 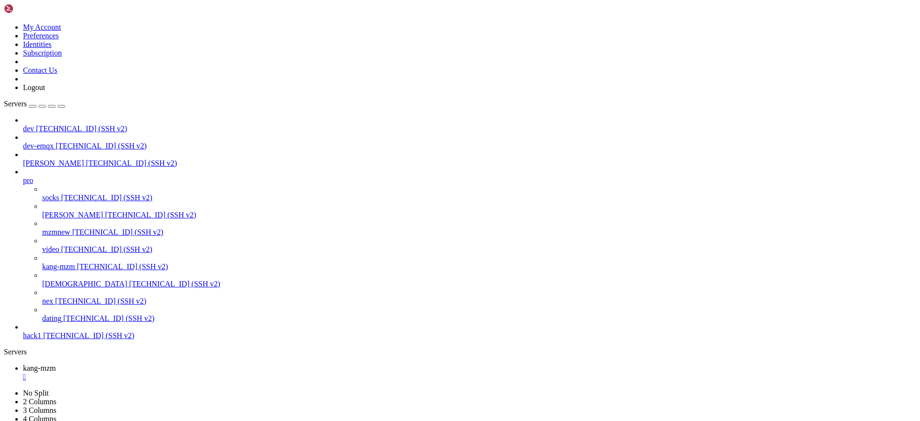 I want to click on span: market, so click(x=295, y=80).